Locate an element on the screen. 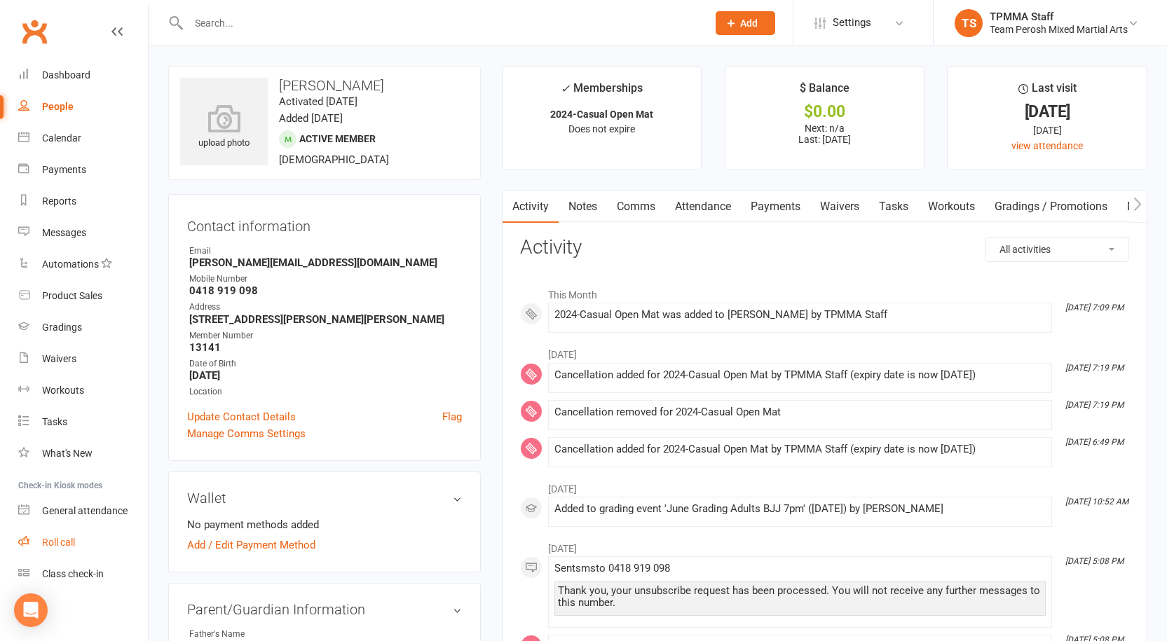 This screenshot has width=1167, height=641. div: Class check-in is located at coordinates (73, 574).